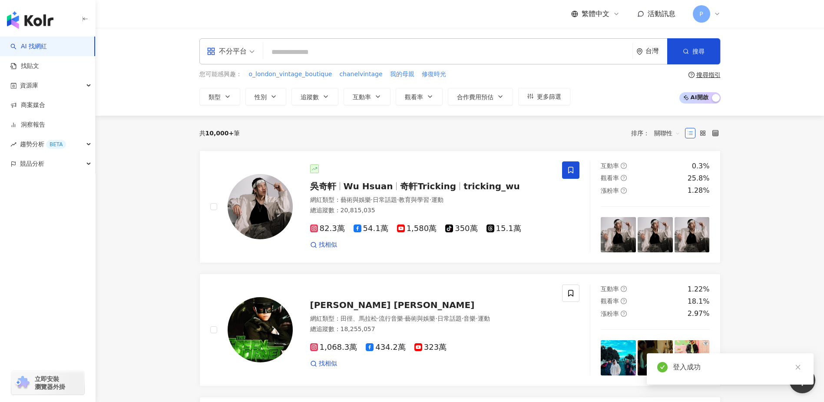 The width and height of the screenshot is (824, 402). Describe the element at coordinates (266, 96) in the screenshot. I see `button: 性別` at that location.